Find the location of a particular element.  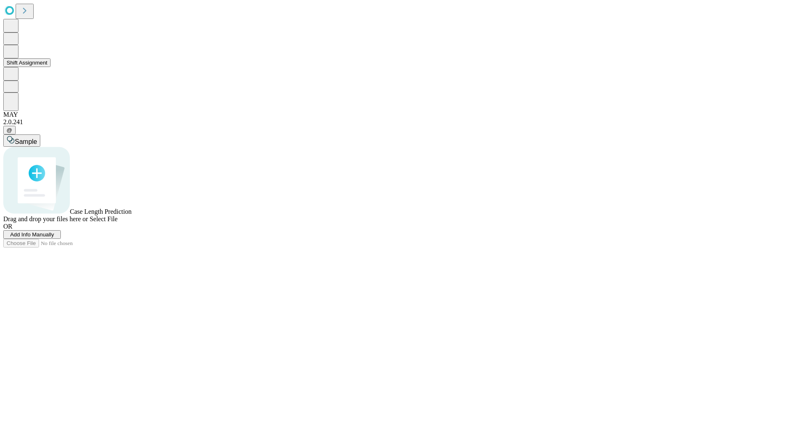

span: Add Info Manually is located at coordinates (32, 234).